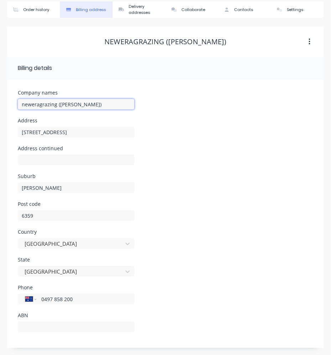 Image resolution: width=336 pixels, height=355 pixels. Describe the element at coordinates (76, 176) in the screenshot. I see `div: Suburb` at that location.